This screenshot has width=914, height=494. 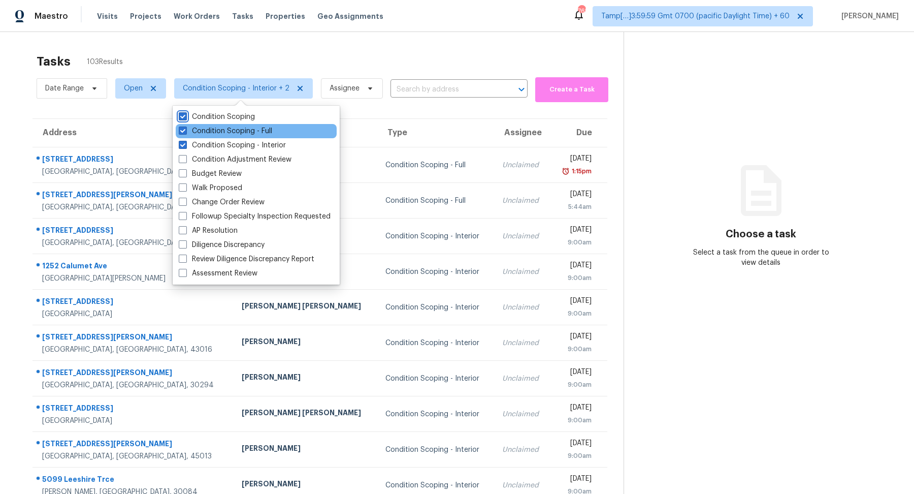 What do you see at coordinates (210, 174) in the screenshot?
I see `label: Budget Review` at bounding box center [210, 174].